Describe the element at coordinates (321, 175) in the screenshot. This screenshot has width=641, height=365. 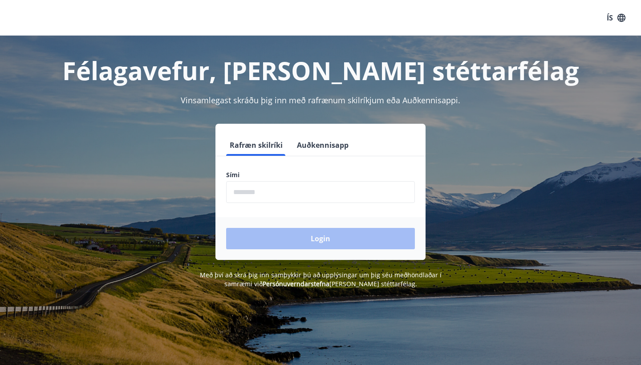
I see `label: Sími` at that location.